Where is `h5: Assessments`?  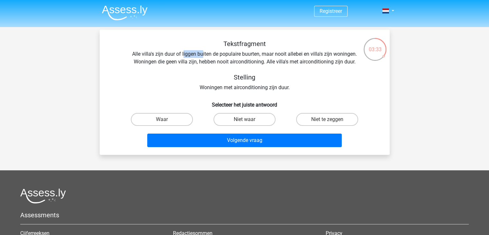
h5: Assessments is located at coordinates (244, 215).